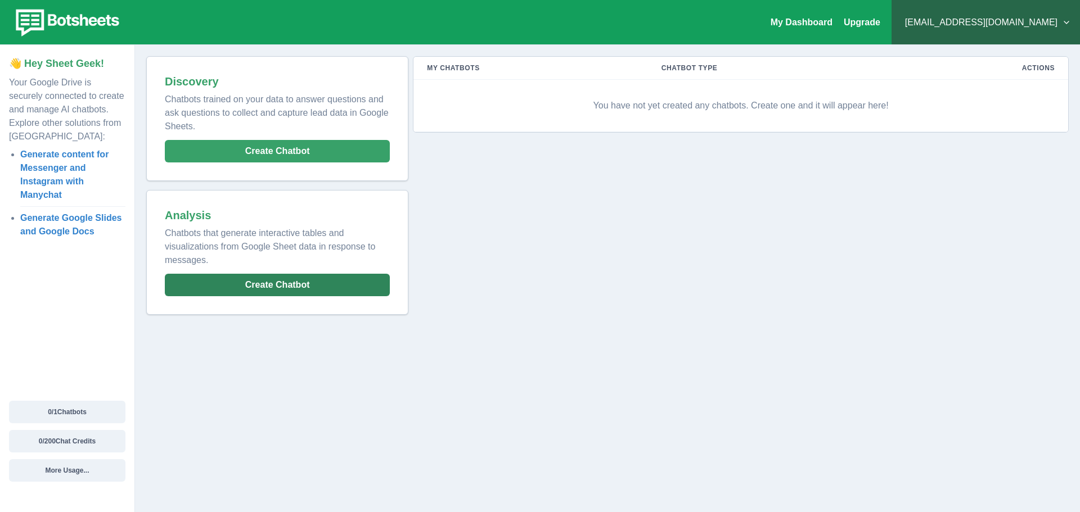 This screenshot has width=1080, height=512. Describe the element at coordinates (277, 215) in the screenshot. I see `h2: Analysis` at that location.